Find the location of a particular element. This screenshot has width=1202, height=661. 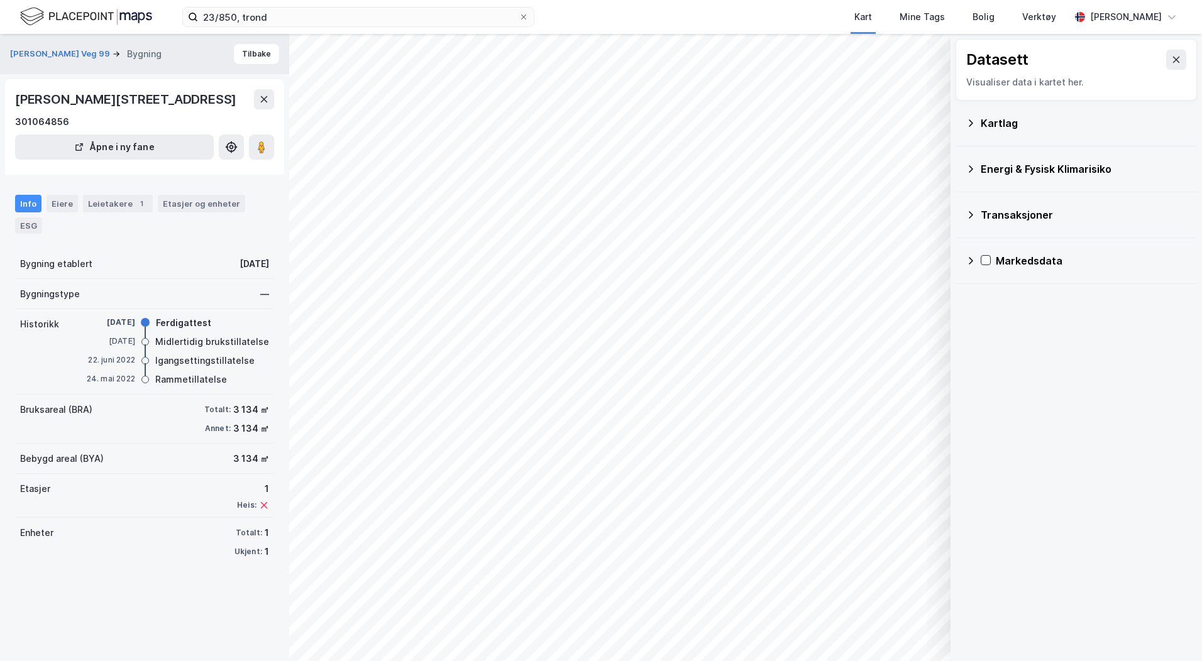

div: Bygning etablert is located at coordinates (56, 264).